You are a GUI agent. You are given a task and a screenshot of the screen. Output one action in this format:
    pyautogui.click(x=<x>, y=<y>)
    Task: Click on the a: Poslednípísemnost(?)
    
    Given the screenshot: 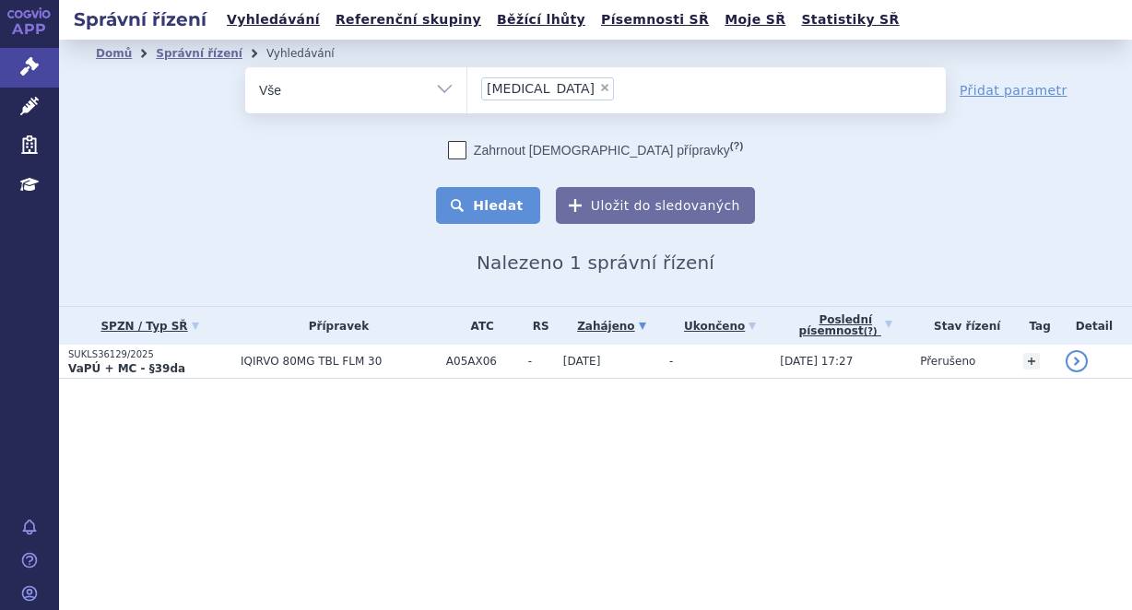 What is the action you would take?
    pyautogui.click(x=845, y=325)
    